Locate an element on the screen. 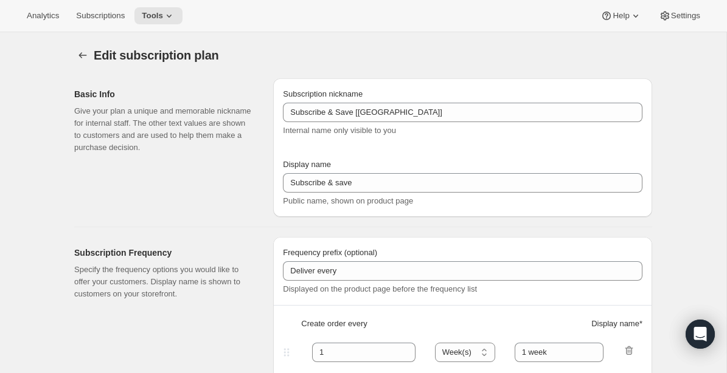 The image size is (727, 373). span: Settings is located at coordinates (685, 16).